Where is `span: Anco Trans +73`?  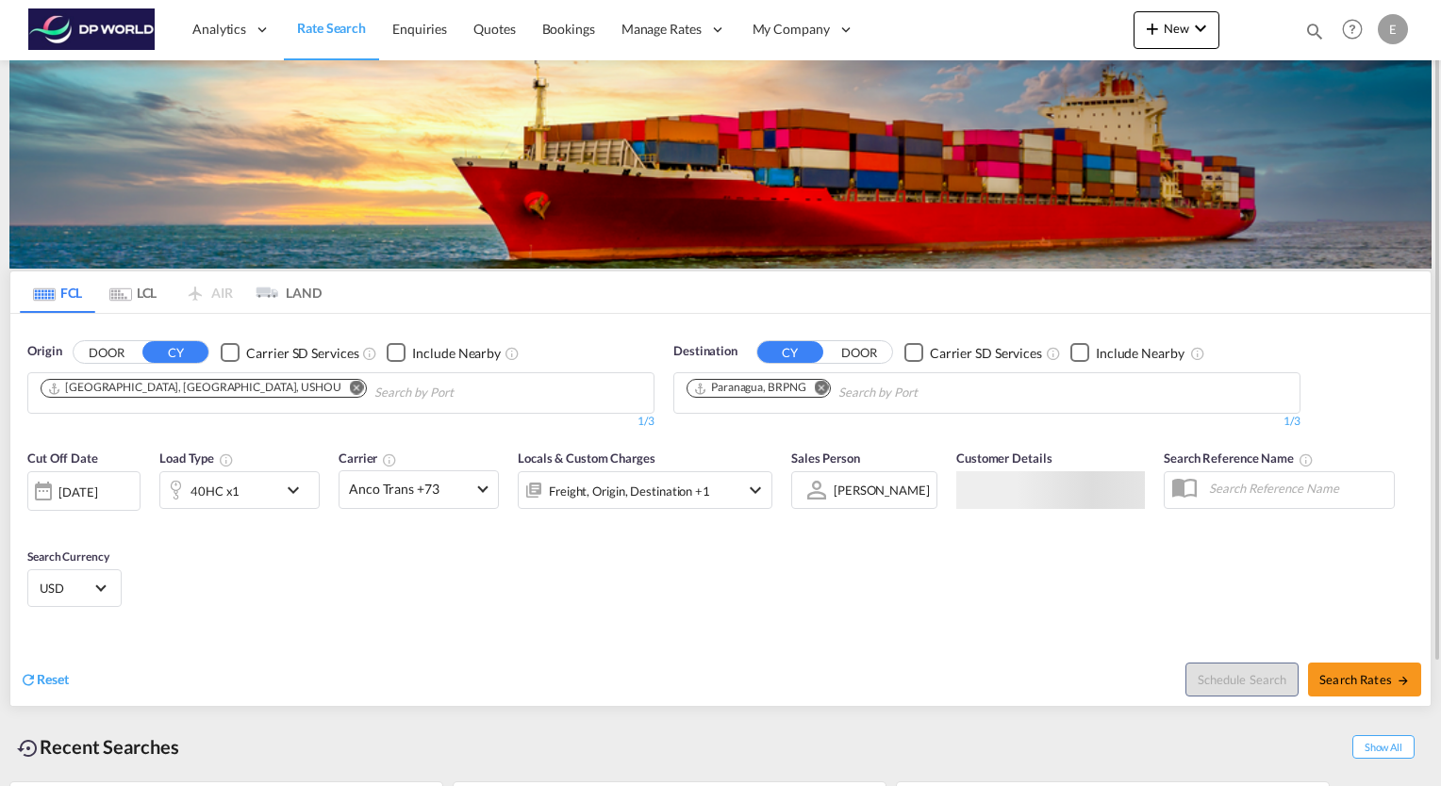 span: Anco Trans +73 is located at coordinates (410, 489).